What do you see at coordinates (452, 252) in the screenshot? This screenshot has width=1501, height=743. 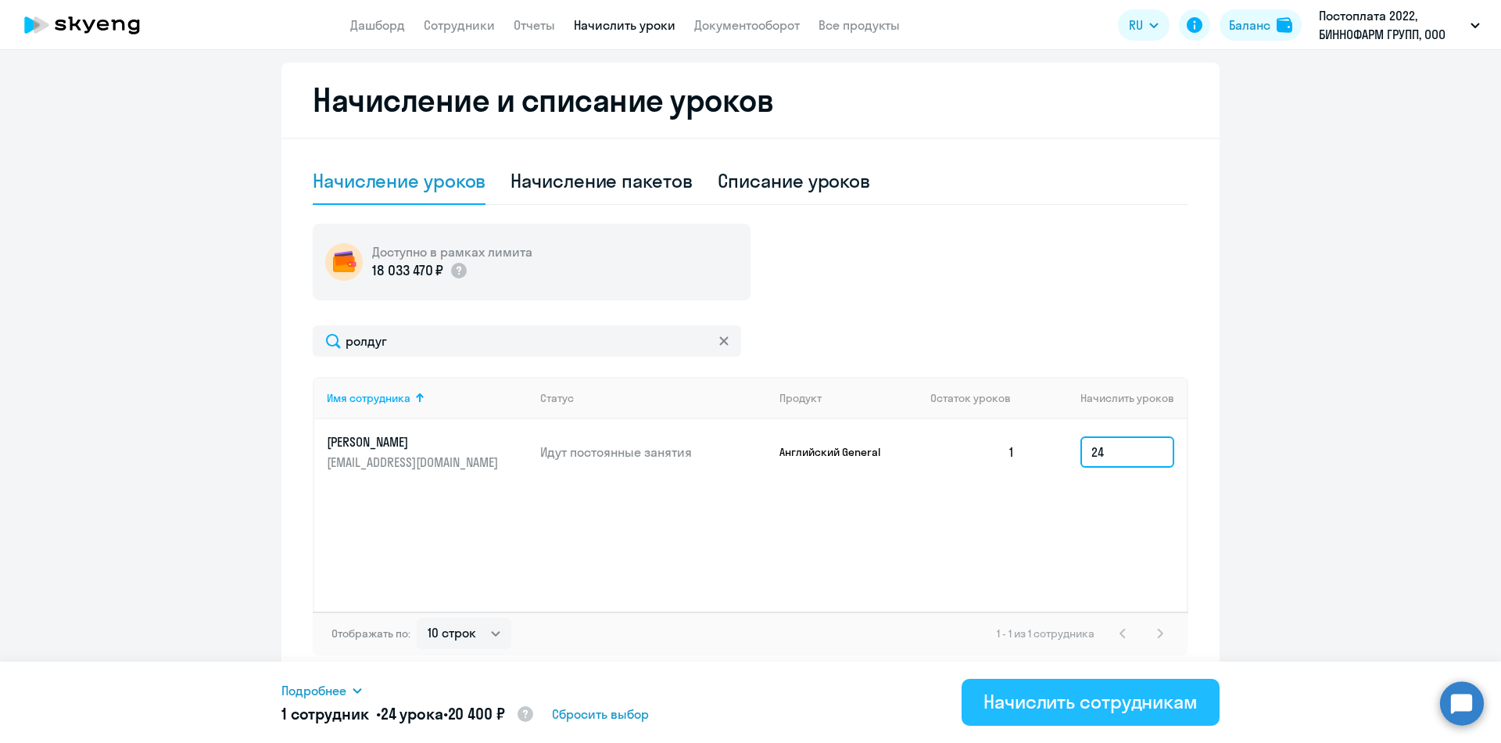 I see `h5: Доступно в рамках лимита` at bounding box center [452, 252].